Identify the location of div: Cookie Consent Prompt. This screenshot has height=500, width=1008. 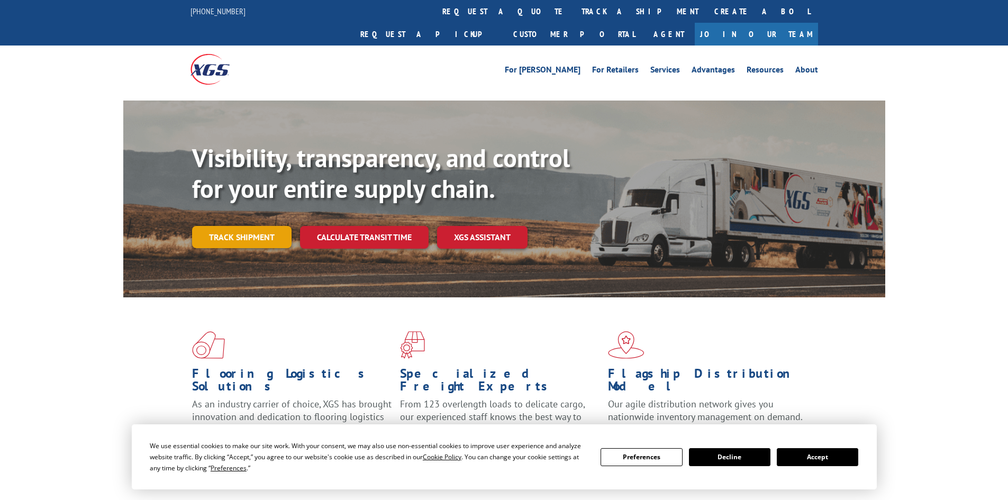
(504, 456).